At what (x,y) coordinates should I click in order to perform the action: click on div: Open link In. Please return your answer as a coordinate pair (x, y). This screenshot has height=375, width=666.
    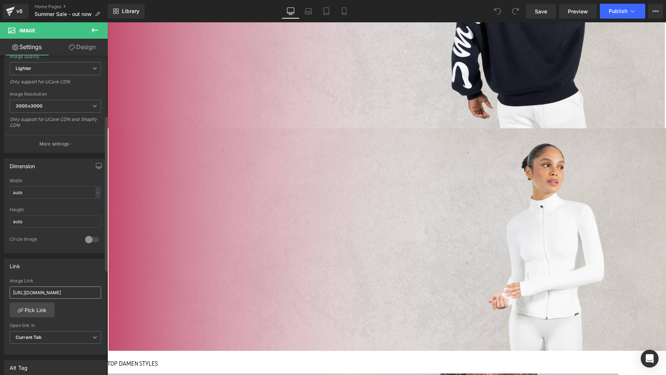
    Looking at the image, I should click on (55, 325).